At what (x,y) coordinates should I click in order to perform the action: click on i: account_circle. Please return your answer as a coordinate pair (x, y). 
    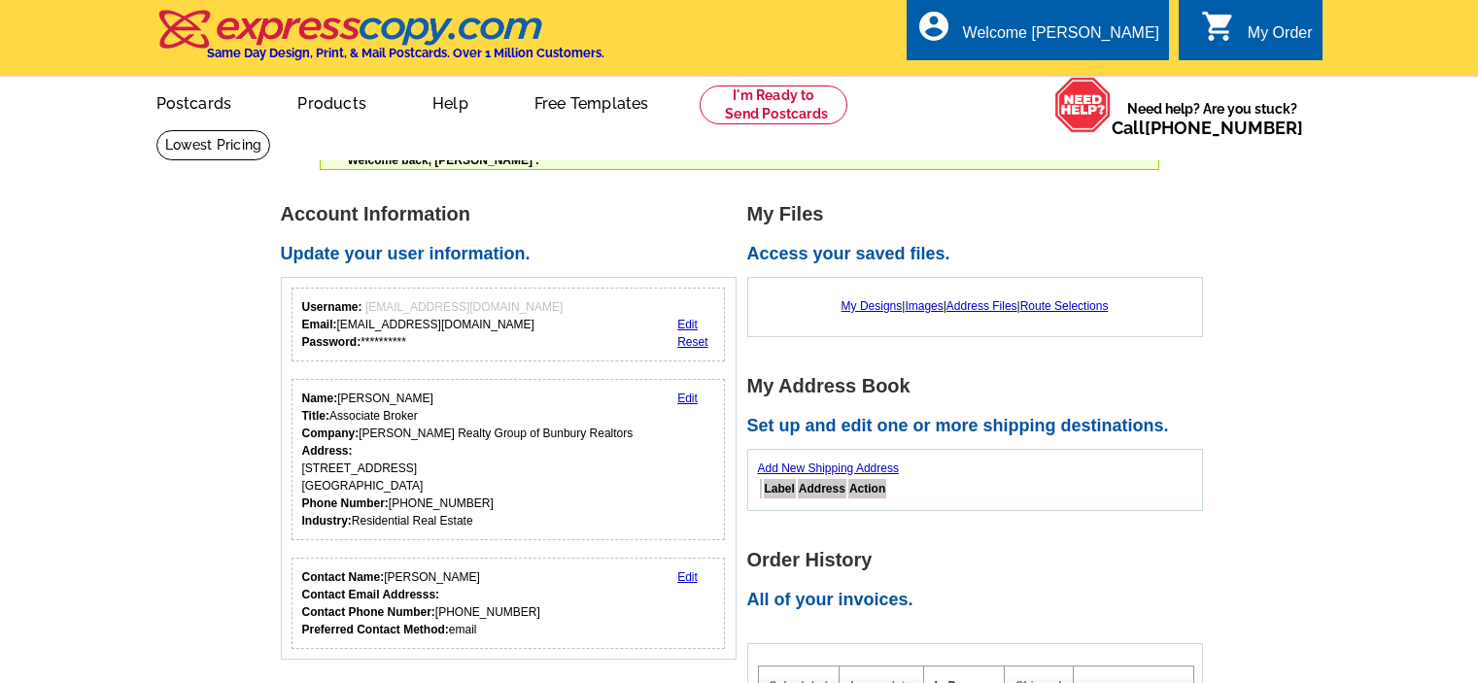
    Looking at the image, I should click on (934, 26).